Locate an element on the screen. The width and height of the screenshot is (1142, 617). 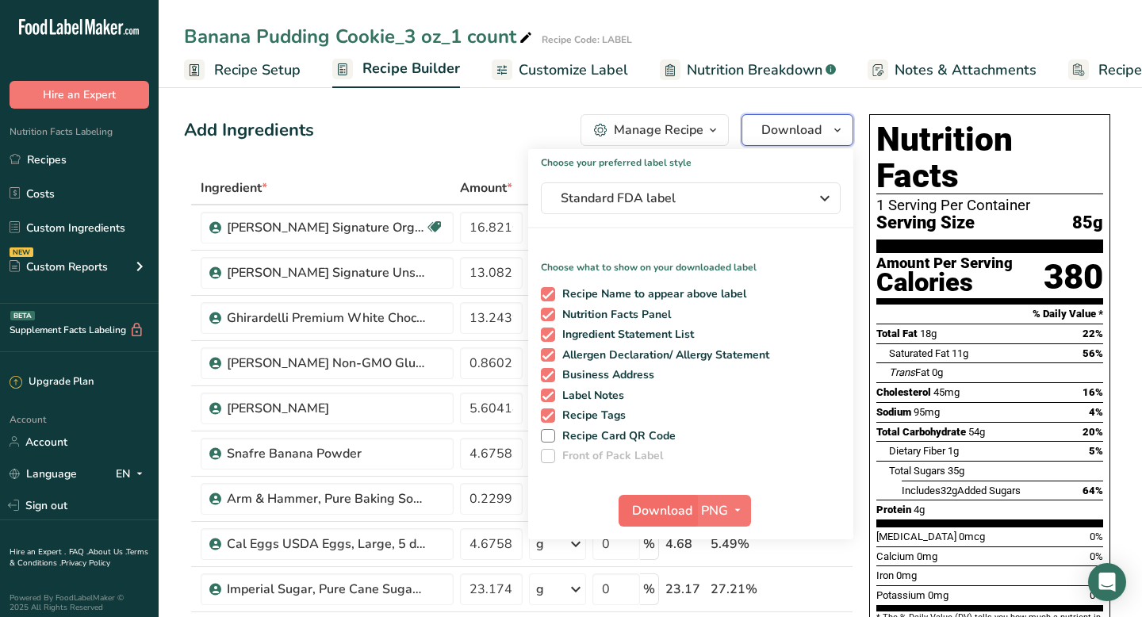
div: Snafre Banana Powder is located at coordinates (326, 454).